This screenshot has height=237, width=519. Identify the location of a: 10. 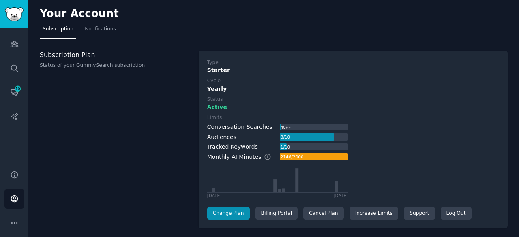
(14, 92).